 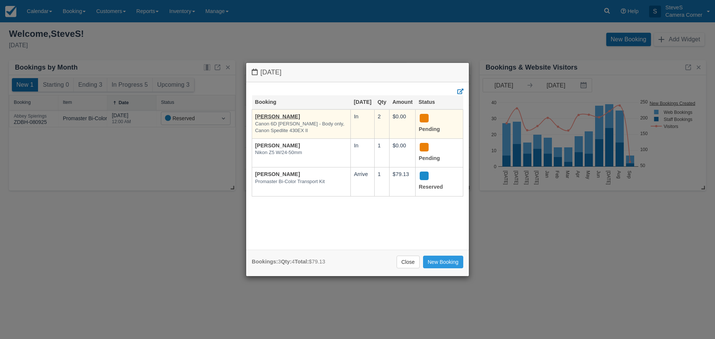 What do you see at coordinates (443, 262) in the screenshot?
I see `a: New Booking` at bounding box center [443, 262].